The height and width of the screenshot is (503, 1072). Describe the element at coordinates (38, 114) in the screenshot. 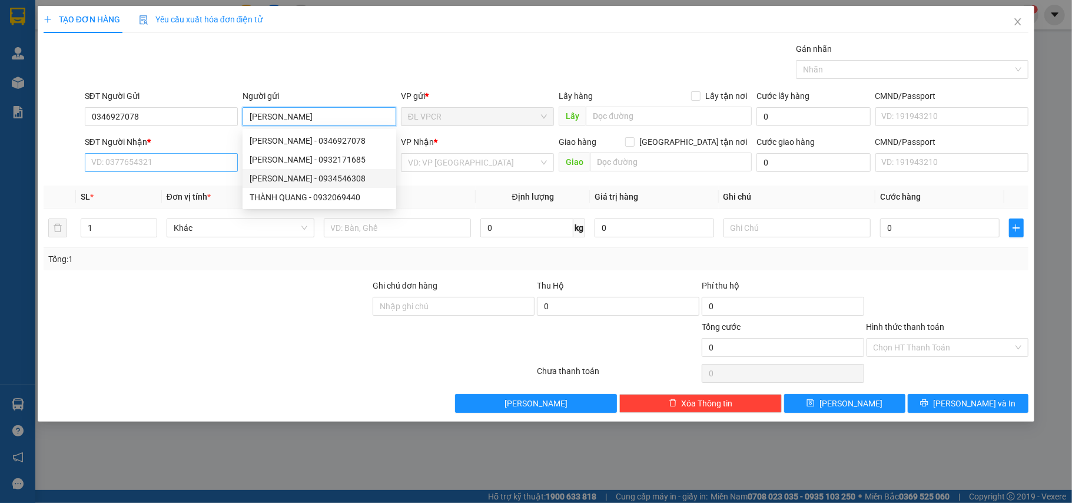

I see `b: Phúc An Express` at that location.